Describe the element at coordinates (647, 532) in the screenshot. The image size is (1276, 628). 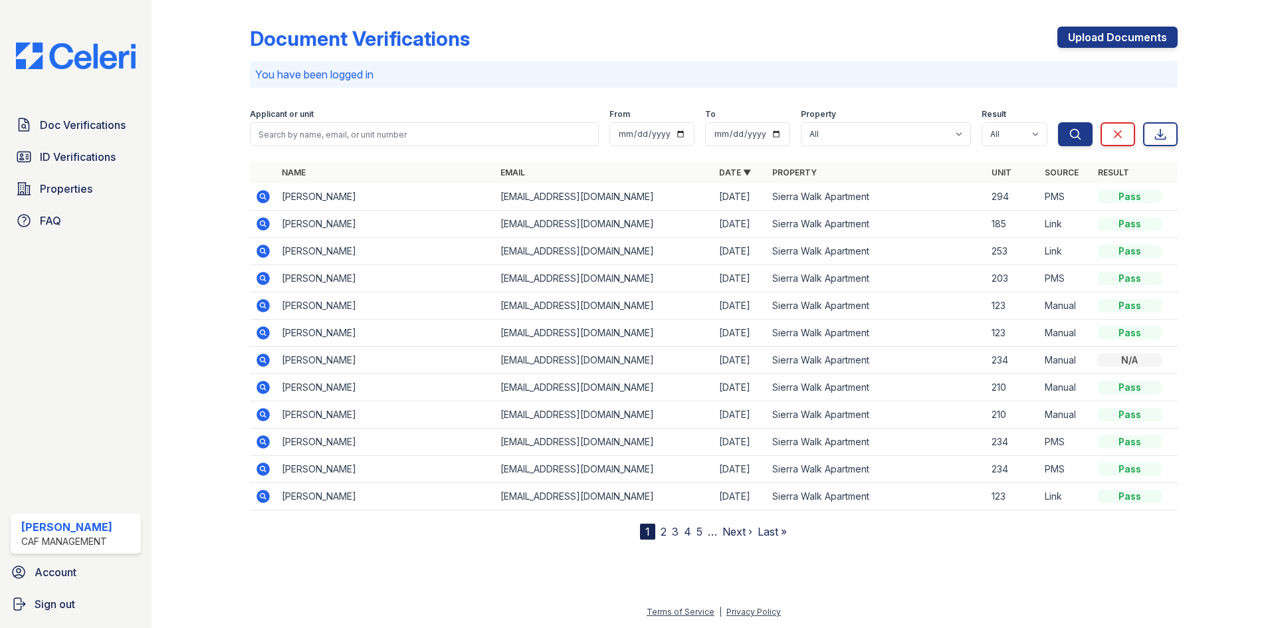
I see `div: 1` at that location.